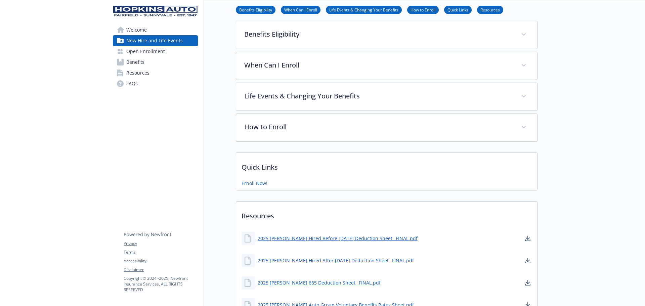  I want to click on span: Resources, so click(138, 73).